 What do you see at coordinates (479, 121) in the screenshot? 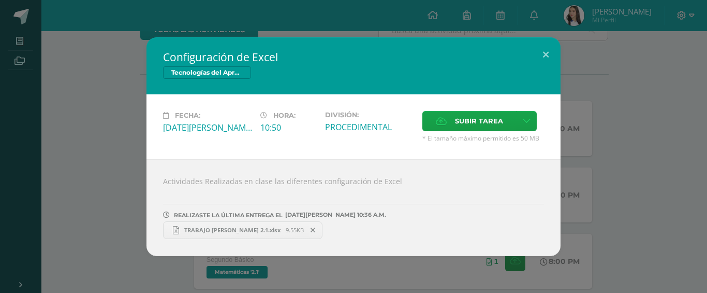
I see `span: Subir tarea` at bounding box center [479, 121].